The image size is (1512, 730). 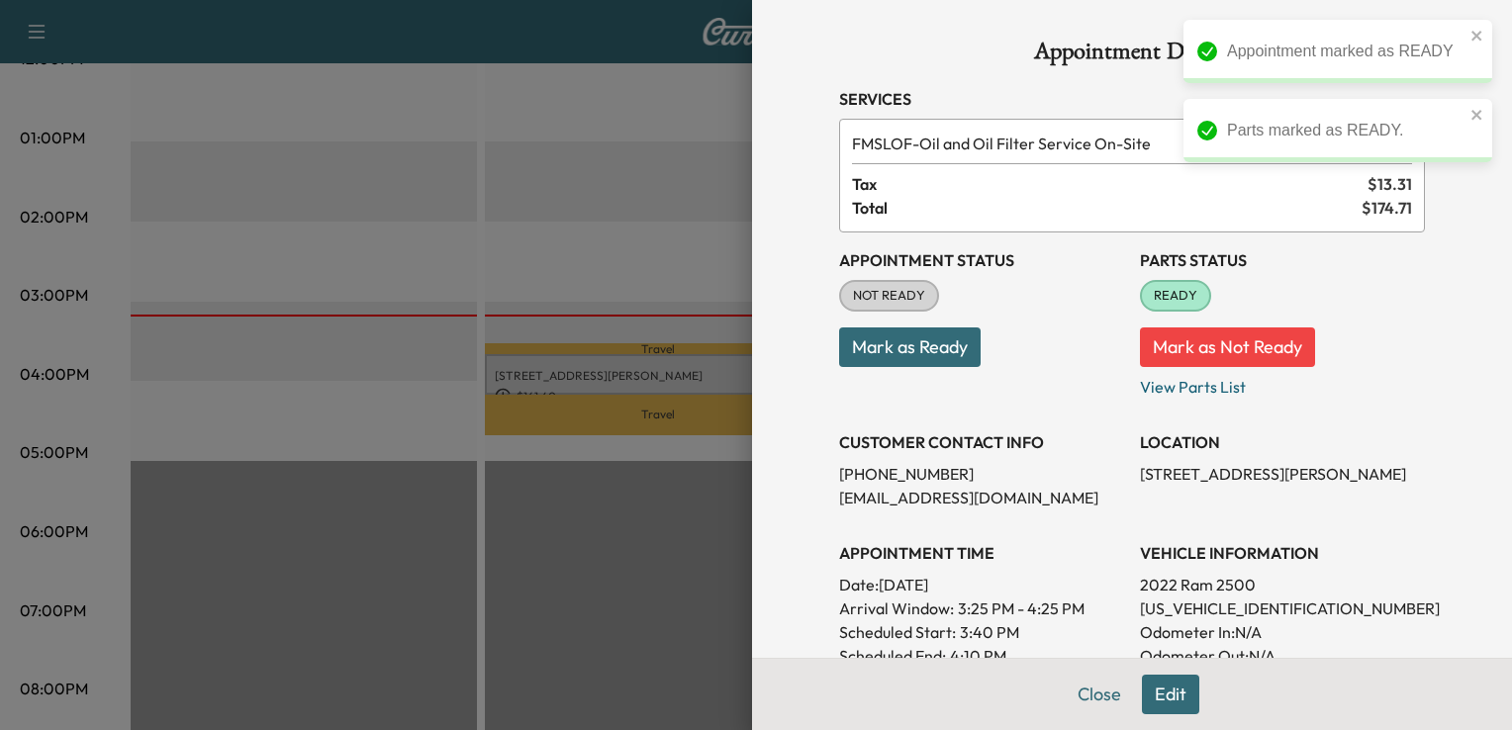 I want to click on span: NOT READY, so click(x=889, y=296).